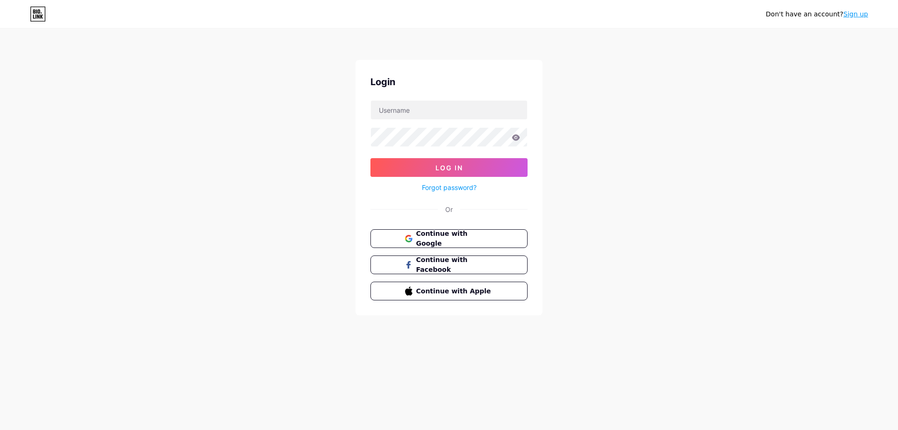  What do you see at coordinates (449, 291) in the screenshot?
I see `button: Continue with Apple` at bounding box center [449, 291].